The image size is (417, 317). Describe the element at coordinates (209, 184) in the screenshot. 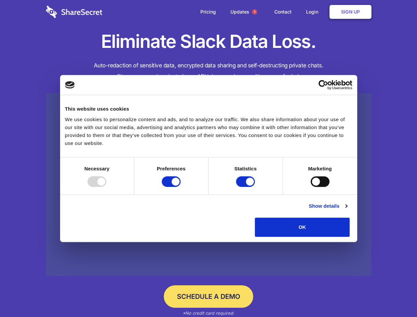

I see `a: Wistia video thumbnail` at that location.